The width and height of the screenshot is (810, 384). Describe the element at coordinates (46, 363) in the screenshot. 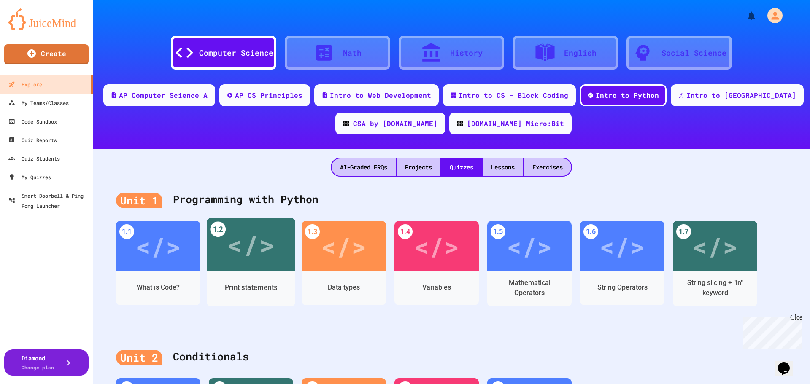

I see `a: DiamondChange plan` at that location.